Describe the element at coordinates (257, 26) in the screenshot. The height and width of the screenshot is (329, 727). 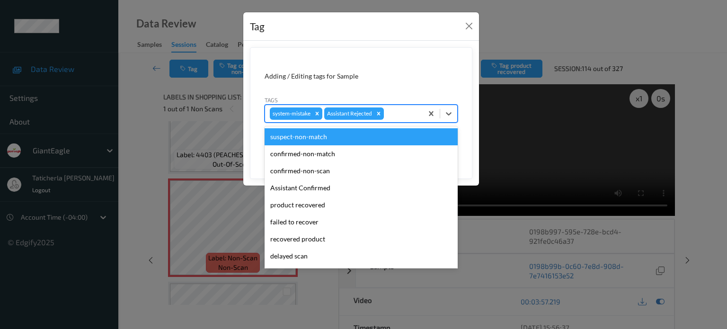
I see `div: Tag` at that location.